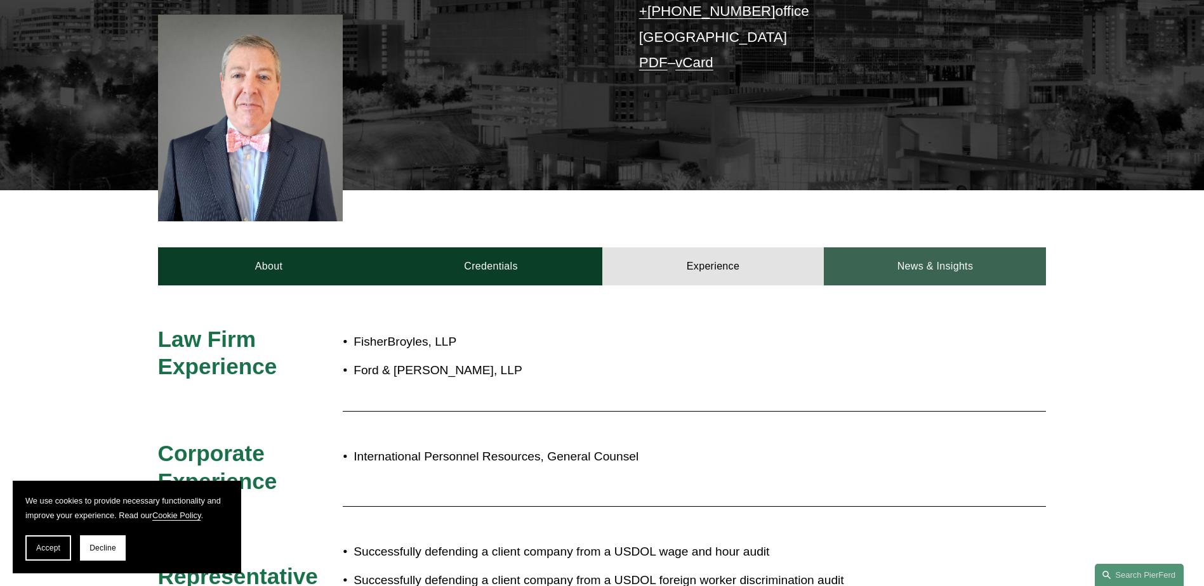 Image resolution: width=1204 pixels, height=586 pixels. Describe the element at coordinates (218, 353) in the screenshot. I see `span: Law Firm Experience` at that location.